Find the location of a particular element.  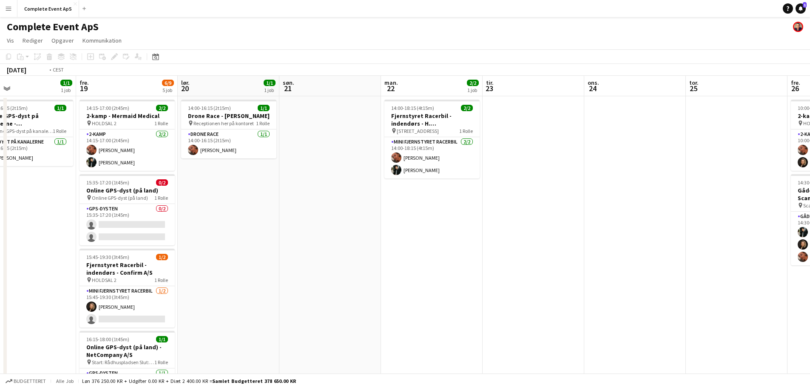

span: Alle job is located at coordinates (65, 380).